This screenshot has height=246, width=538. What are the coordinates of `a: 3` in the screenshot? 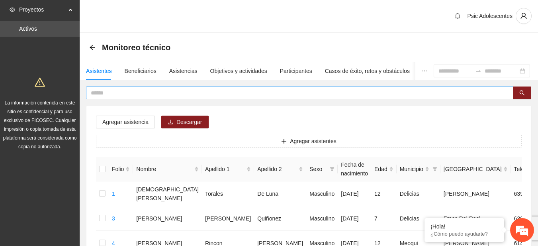 It's located at (113, 218).